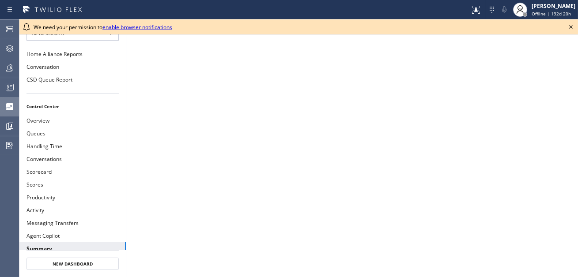  What do you see at coordinates (551, 14) in the screenshot?
I see `span: Offline | 192d 20h` at bounding box center [551, 14].